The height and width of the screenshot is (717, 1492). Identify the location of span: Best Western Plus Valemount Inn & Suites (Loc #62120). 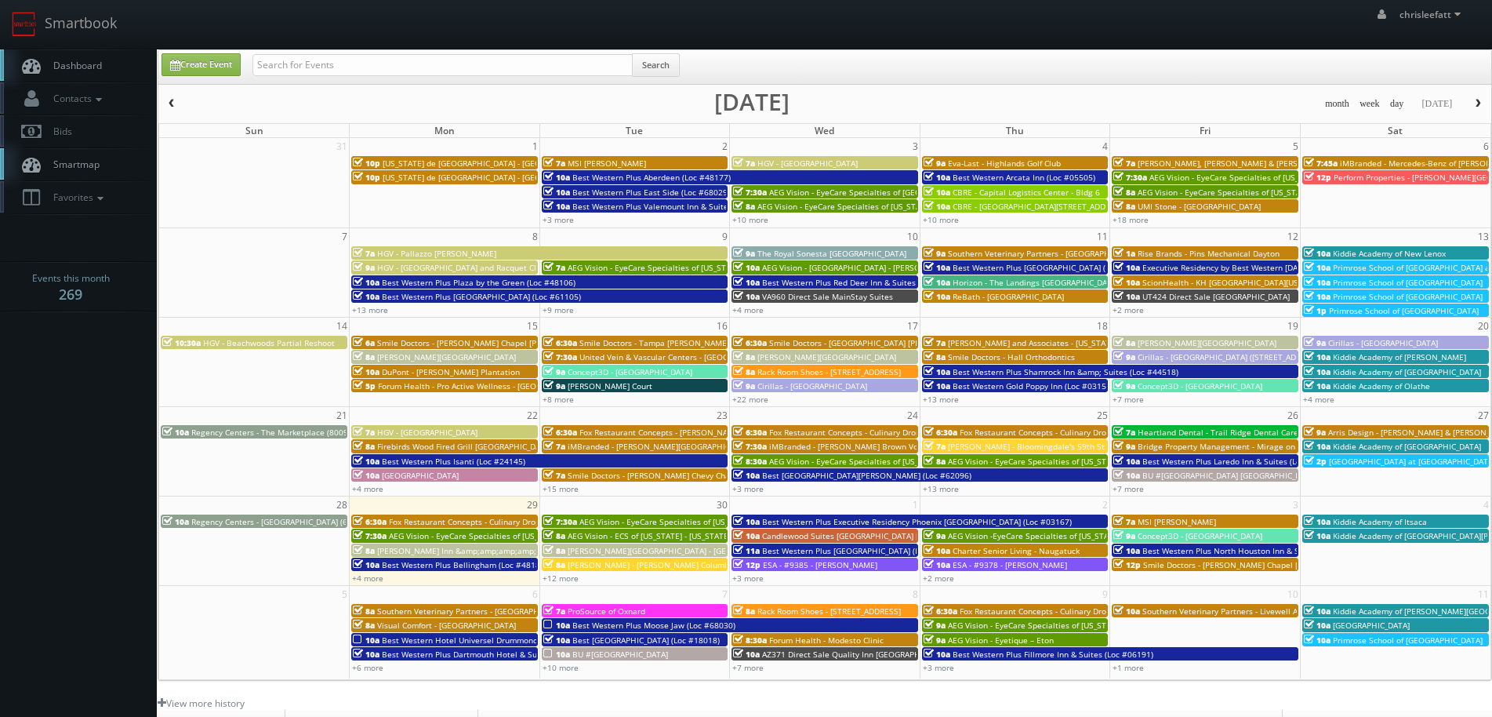
(677, 206).